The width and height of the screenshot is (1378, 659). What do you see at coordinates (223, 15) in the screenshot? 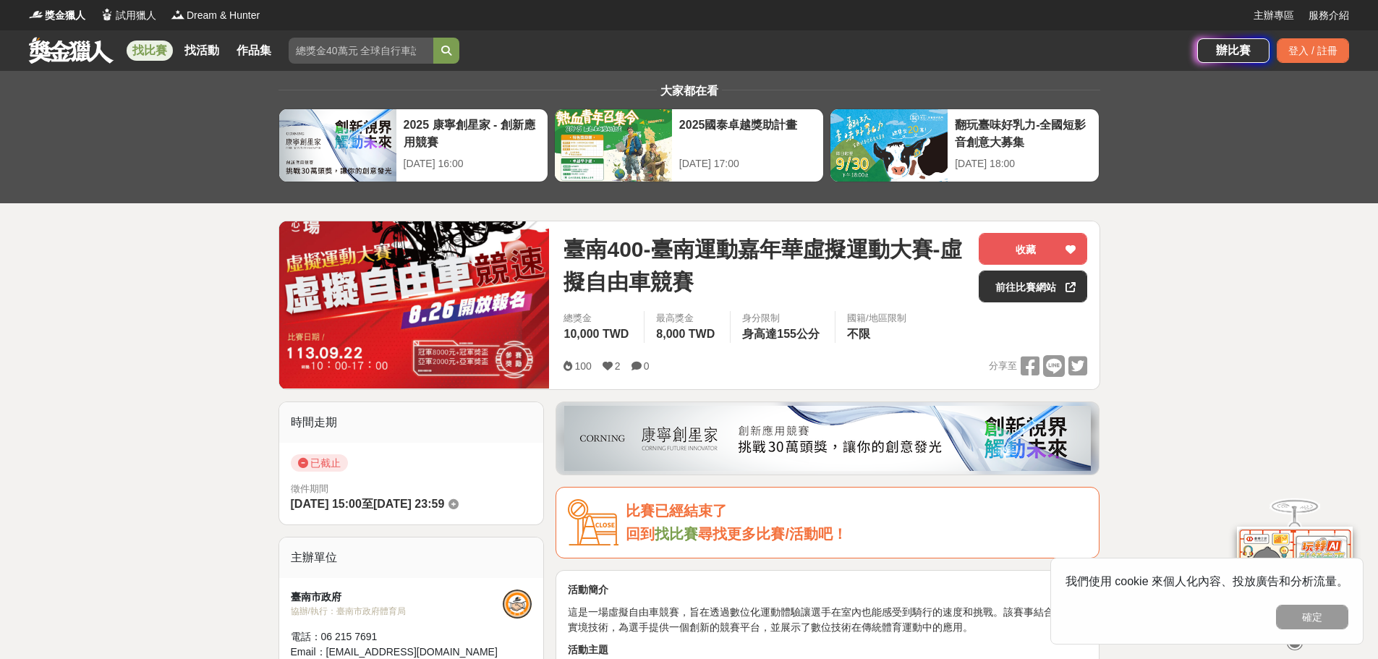
I see `span: Dream & Hunter` at bounding box center [223, 15].